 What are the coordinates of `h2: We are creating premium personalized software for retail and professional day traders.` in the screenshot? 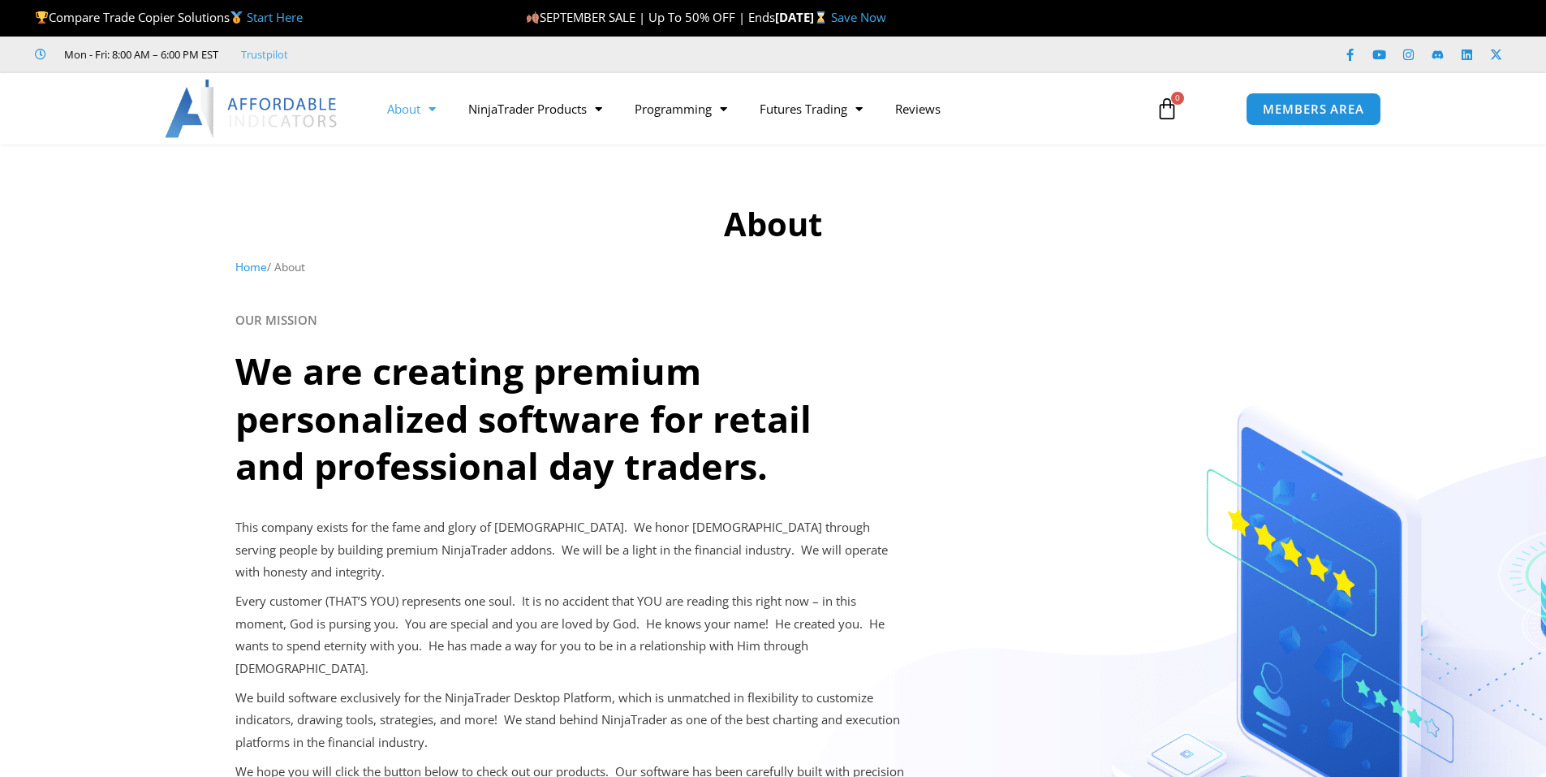 It's located at (558, 419).